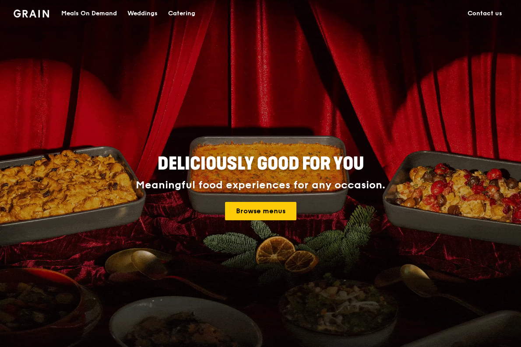  Describe the element at coordinates (260, 185) in the screenshot. I see `div: Meaningful food experiences for any occasion.` at that location.